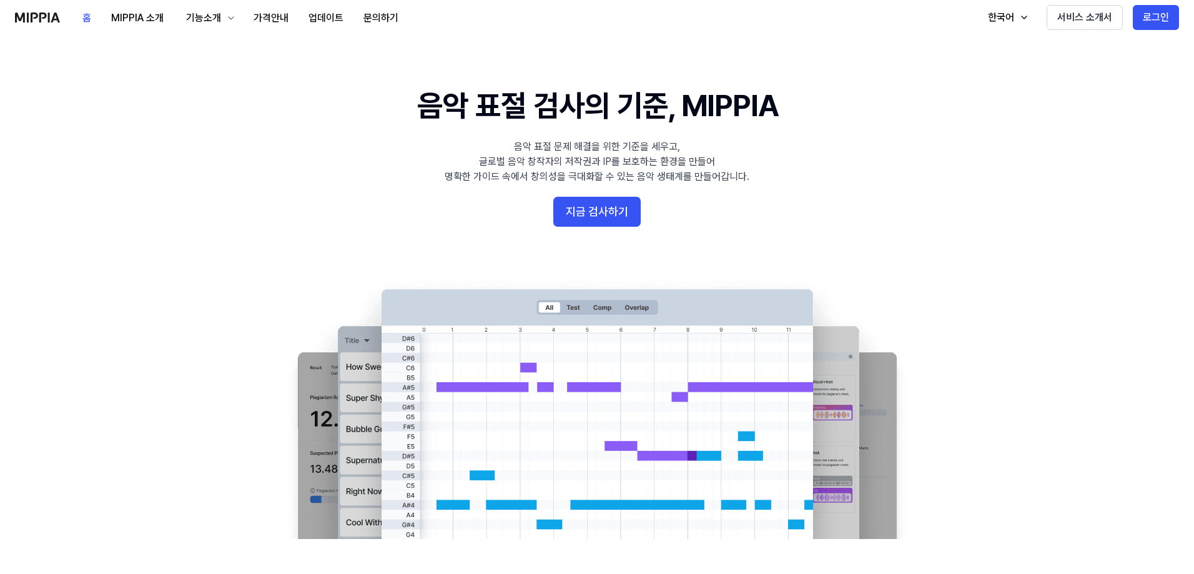 The width and height of the screenshot is (1194, 574). Describe the element at coordinates (326, 17) in the screenshot. I see `a: 업데이트` at that location.